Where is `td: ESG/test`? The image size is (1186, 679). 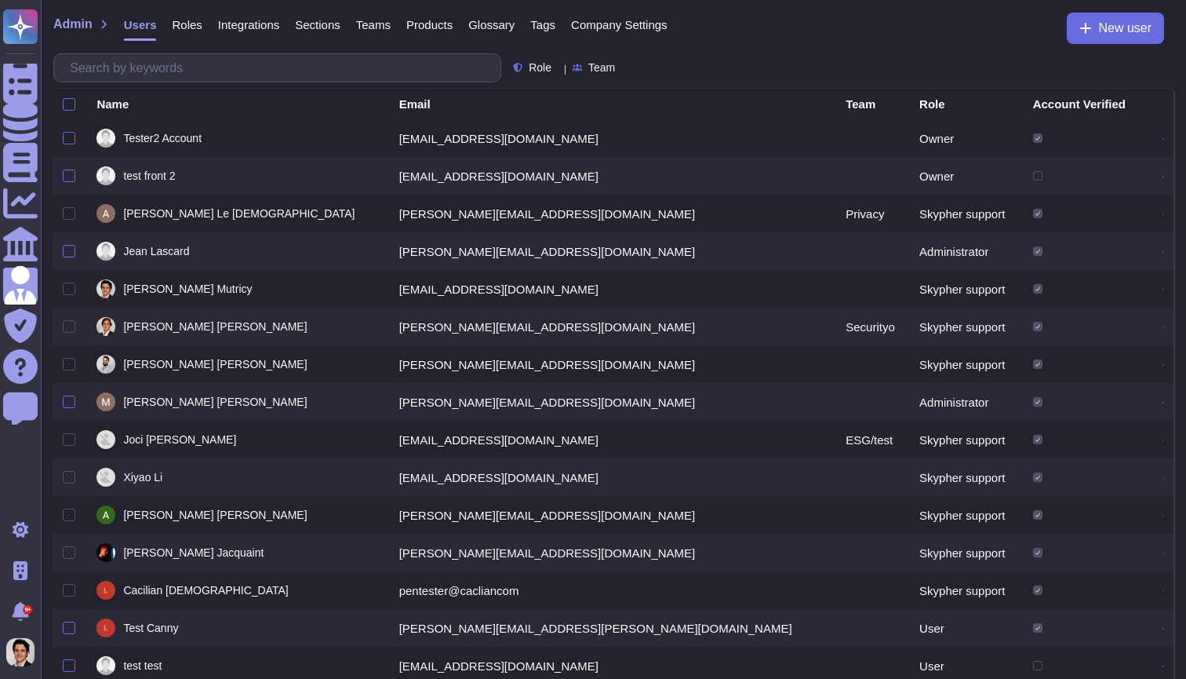
td: ESG/test is located at coordinates (873, 439).